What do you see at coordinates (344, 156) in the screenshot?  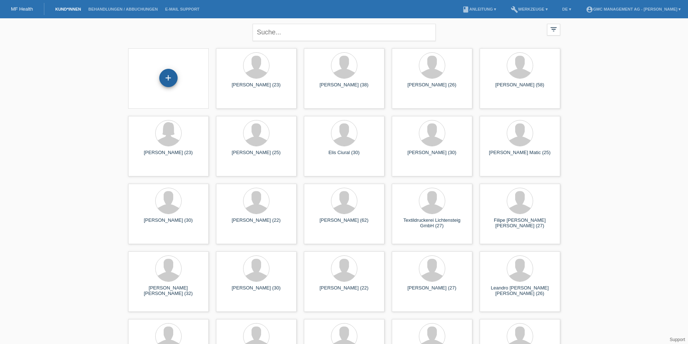 I see `div: Elis Ciural (30)` at bounding box center [344, 156].